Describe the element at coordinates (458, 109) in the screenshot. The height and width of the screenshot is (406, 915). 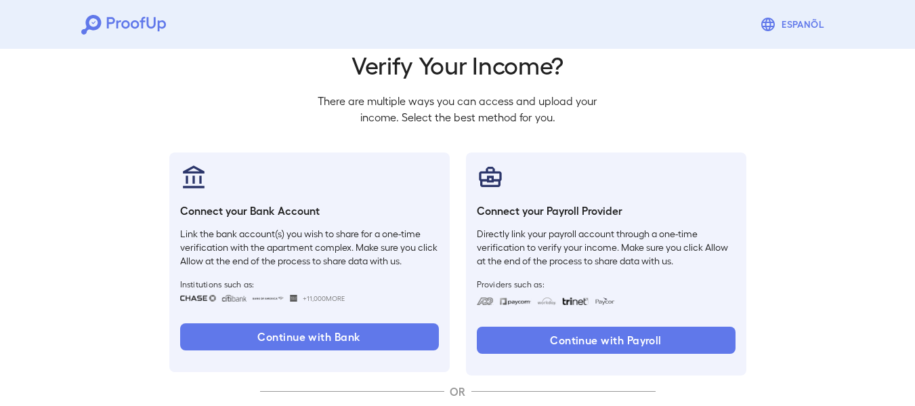
I see `p: There are multiple ways you can access and upload your income. Select the best method for you.` at that location.